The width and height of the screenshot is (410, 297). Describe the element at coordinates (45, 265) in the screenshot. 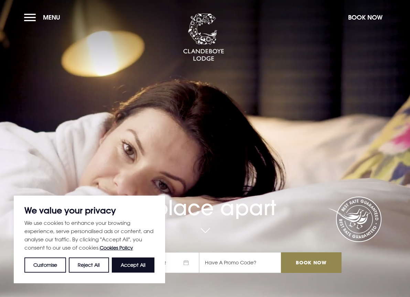

I see `button: Customise` at that location.